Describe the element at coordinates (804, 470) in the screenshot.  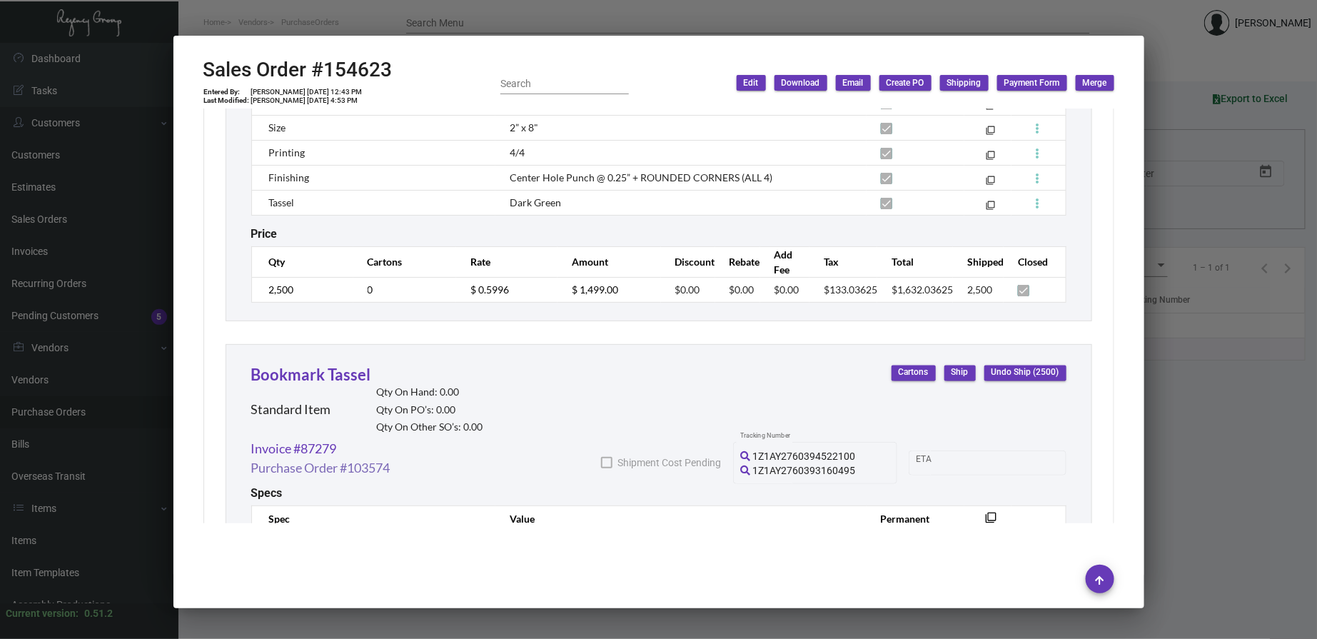
I see `span: 1Z1AY2760393160495` at that location.